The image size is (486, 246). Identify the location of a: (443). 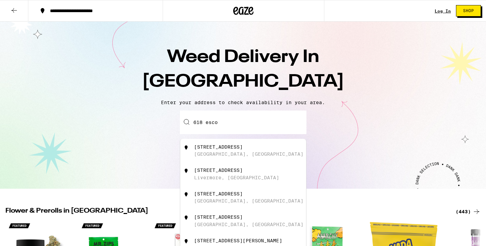
(468, 212).